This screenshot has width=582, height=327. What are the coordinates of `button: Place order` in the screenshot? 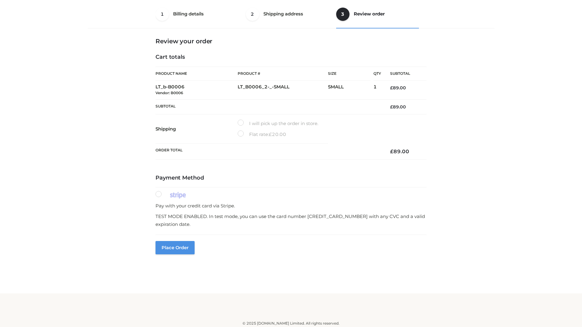 It's located at (175, 248).